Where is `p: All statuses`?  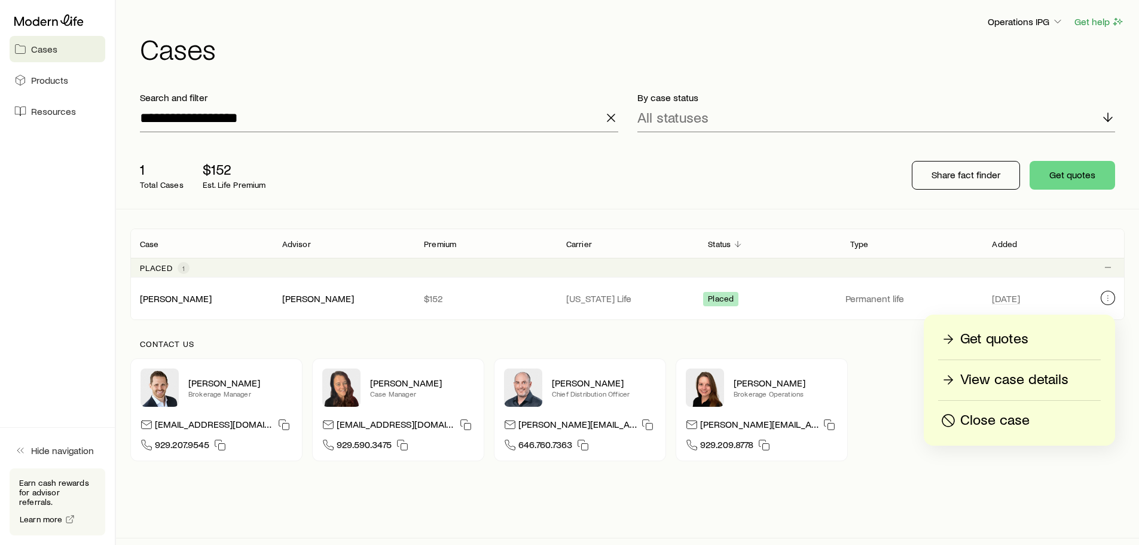
p: All statuses is located at coordinates (673, 117).